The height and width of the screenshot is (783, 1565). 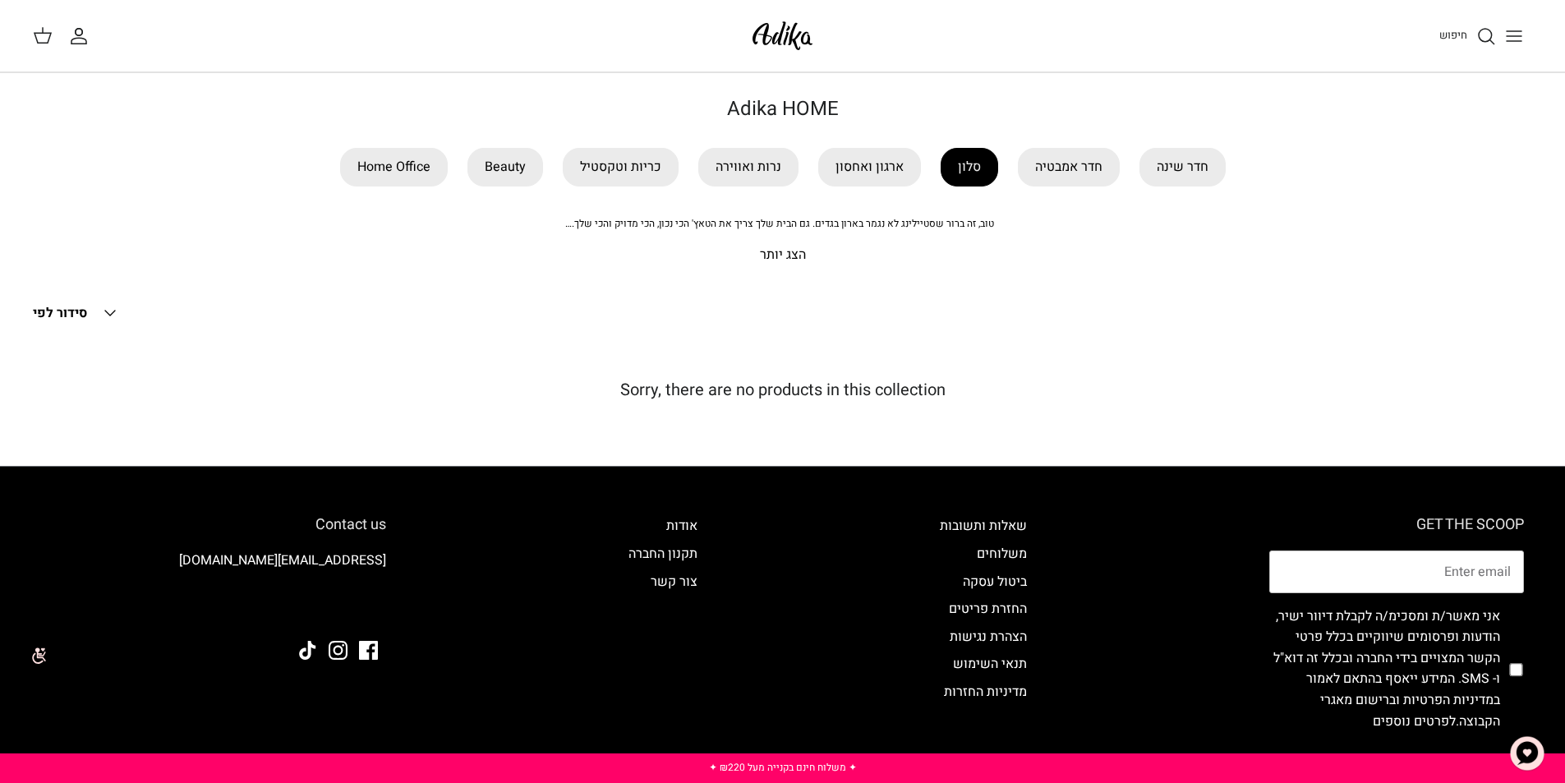 What do you see at coordinates (60, 313) in the screenshot?
I see `span: סידור לפי` at bounding box center [60, 313].